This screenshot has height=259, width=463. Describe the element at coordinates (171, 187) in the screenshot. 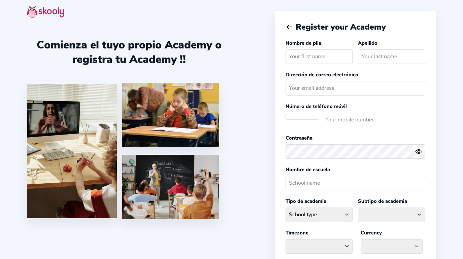

I see `img: 5.png` at that location.